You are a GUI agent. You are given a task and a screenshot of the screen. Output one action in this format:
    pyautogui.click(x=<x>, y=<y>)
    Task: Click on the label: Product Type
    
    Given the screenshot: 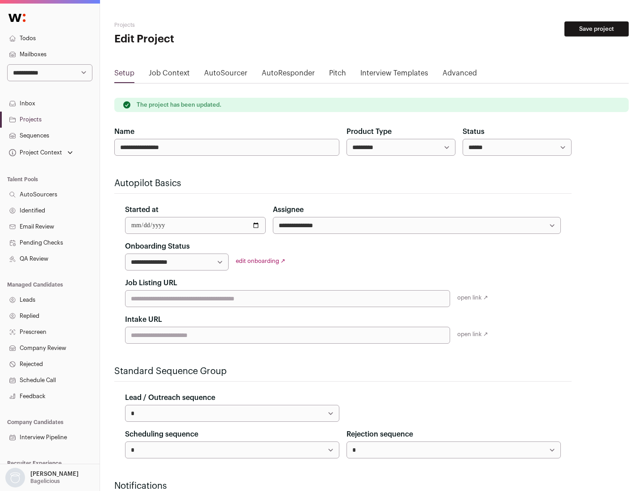 What is the action you would take?
    pyautogui.click(x=369, y=132)
    